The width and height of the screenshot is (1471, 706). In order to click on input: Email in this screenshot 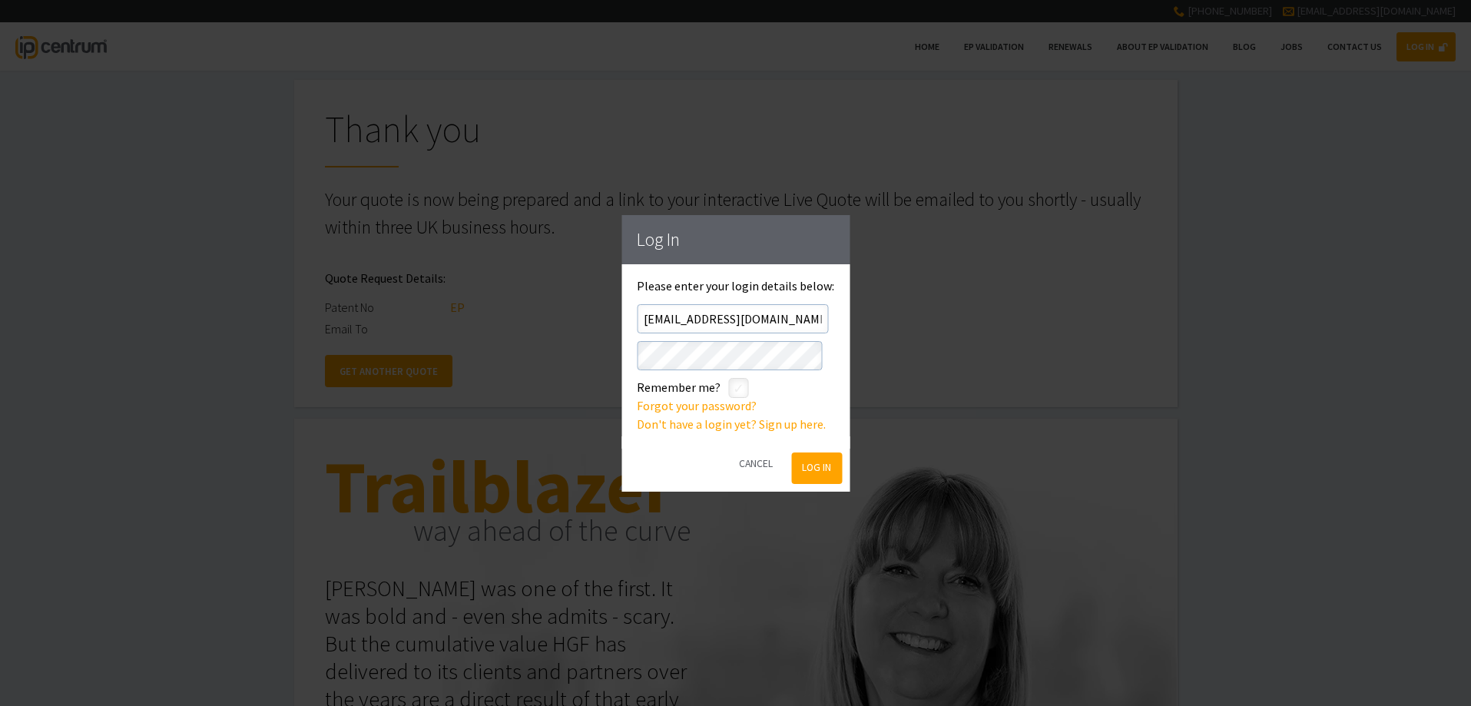, I will do `click(732, 319)`.